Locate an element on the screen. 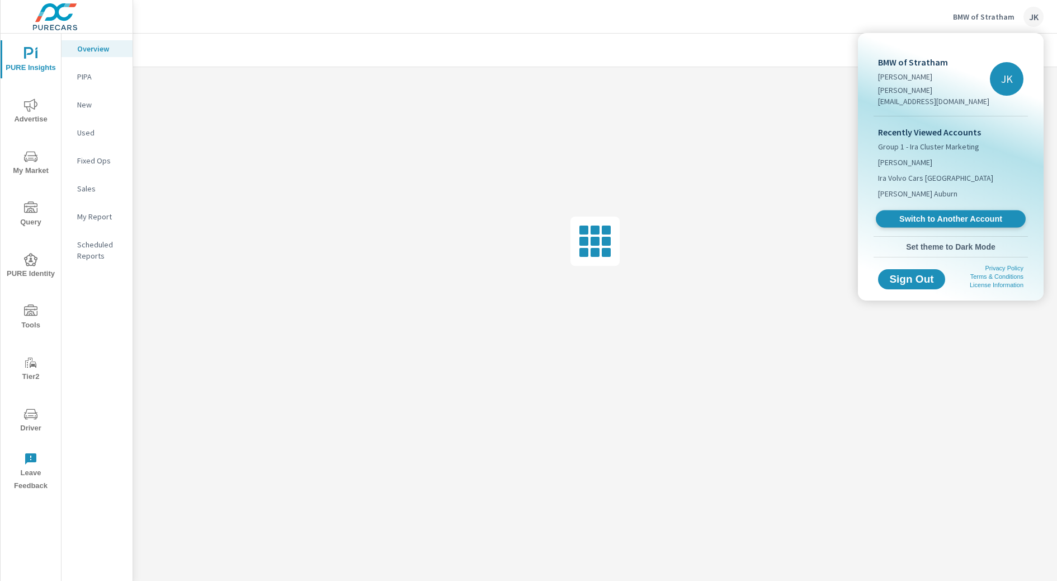  a: Privacy Policy is located at coordinates (1005, 268).